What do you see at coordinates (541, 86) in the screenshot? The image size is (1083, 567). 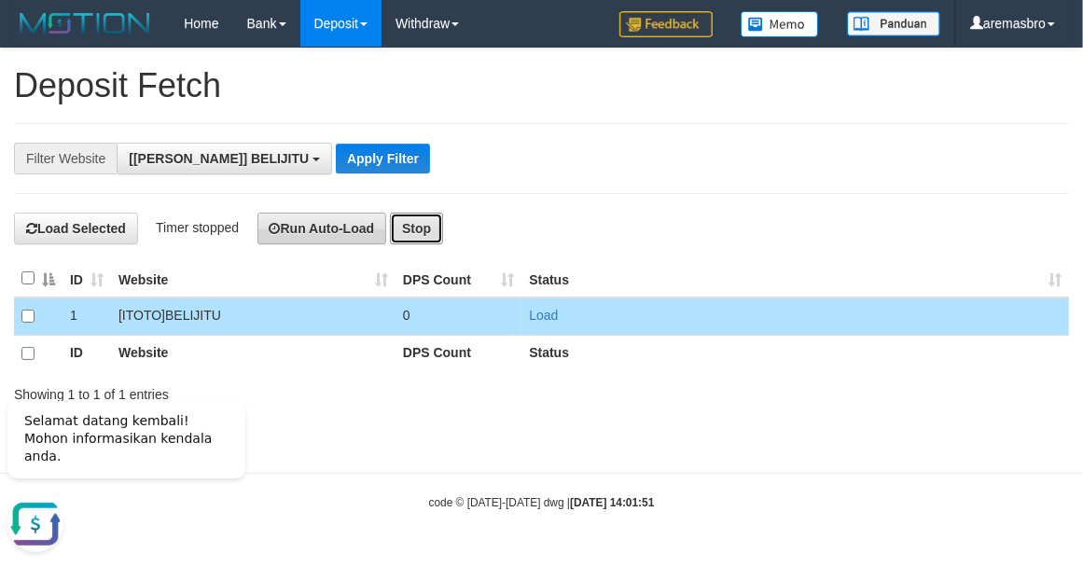 I see `h1: Deposit Fetch` at bounding box center [541, 86].